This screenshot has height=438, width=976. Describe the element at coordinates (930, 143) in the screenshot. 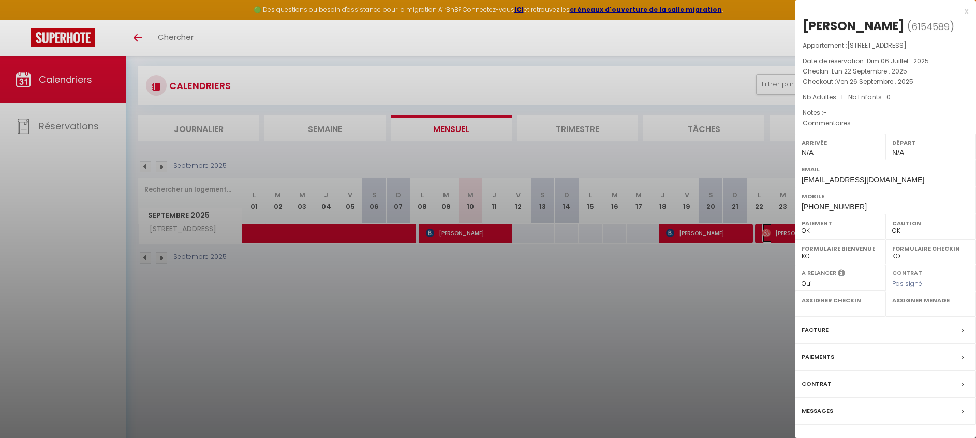

I see `label: Départ` at that location.